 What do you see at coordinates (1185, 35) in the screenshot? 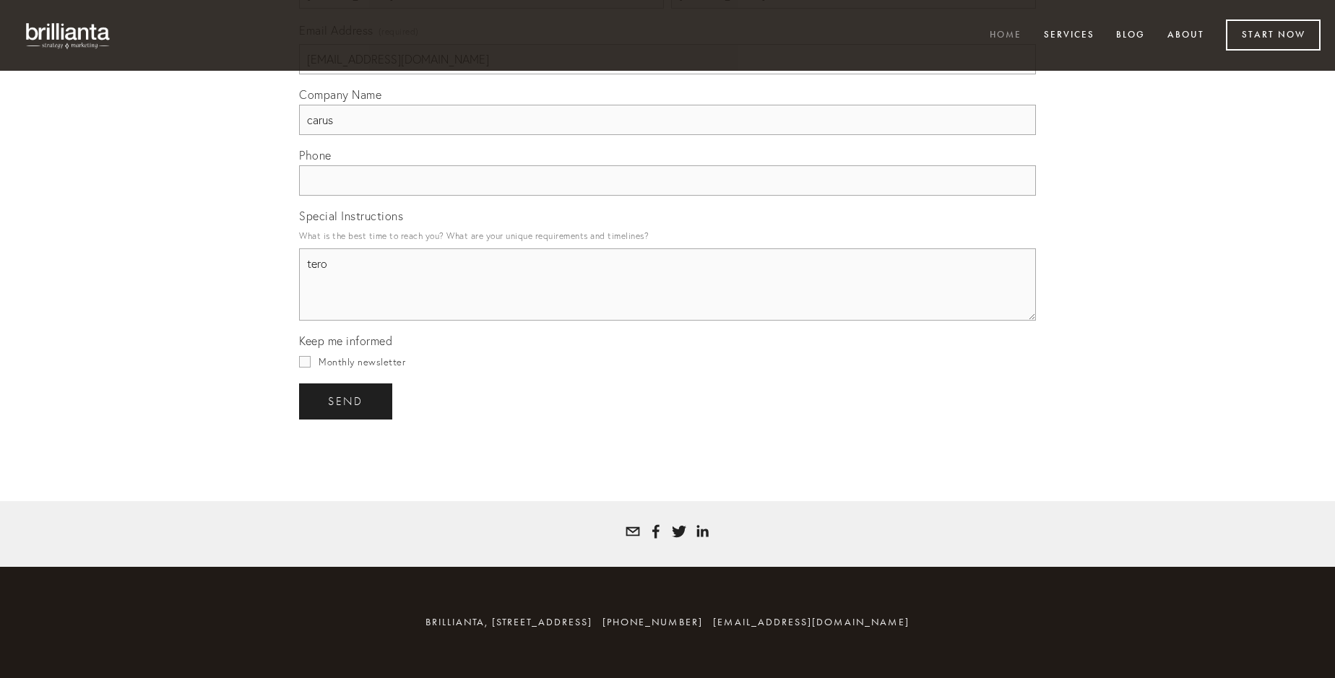
I see `a: About` at bounding box center [1185, 35].